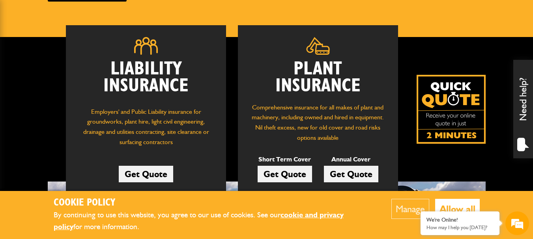 Image resolution: width=533 pixels, height=239 pixels. Describe the element at coordinates (77, 128) in the screenshot. I see `input: Enter your phone number` at that location.